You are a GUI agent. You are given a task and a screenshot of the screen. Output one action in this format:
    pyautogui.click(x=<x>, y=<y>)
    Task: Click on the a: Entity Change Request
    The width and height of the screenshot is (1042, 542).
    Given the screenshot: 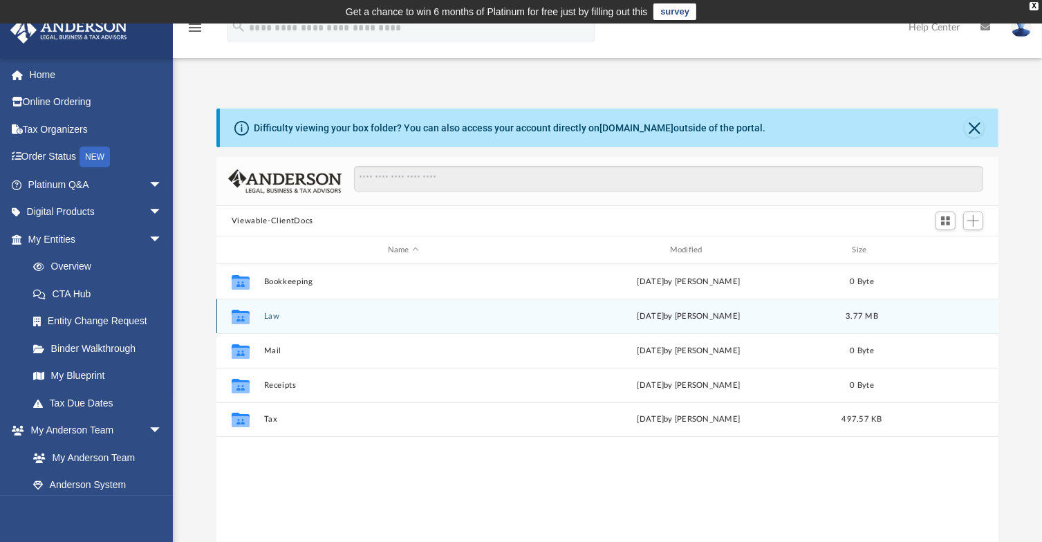 What is the action you would take?
    pyautogui.click(x=101, y=322)
    